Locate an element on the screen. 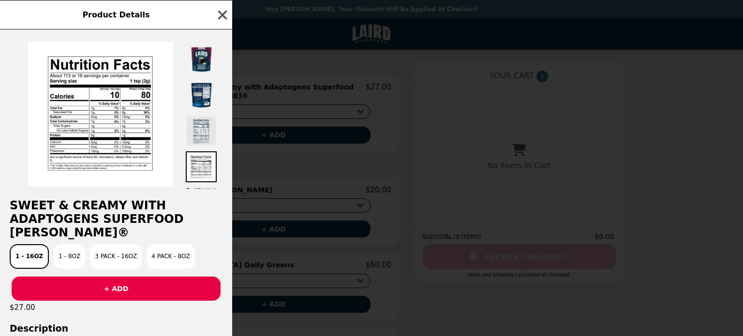 The image size is (743, 336). img: Thumbnail 4 is located at coordinates (201, 167).